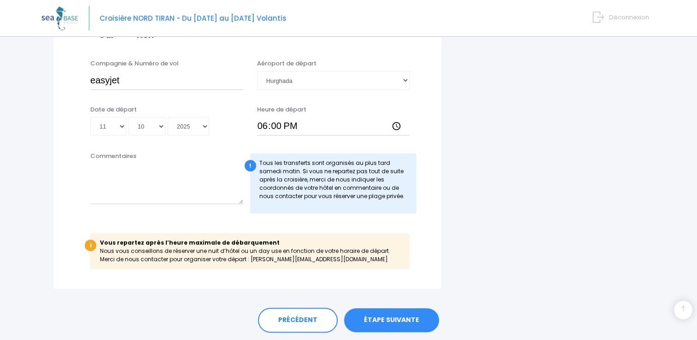 The height and width of the screenshot is (340, 697). Describe the element at coordinates (629, 17) in the screenshot. I see `span: Déconnexion` at that location.